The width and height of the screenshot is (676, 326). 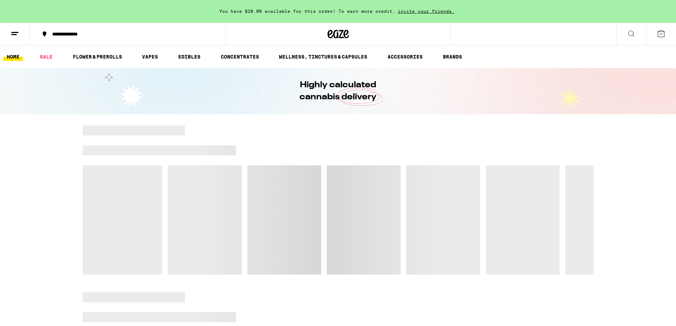 What do you see at coordinates (240, 57) in the screenshot?
I see `a: CONCENTRATES` at bounding box center [240, 57].